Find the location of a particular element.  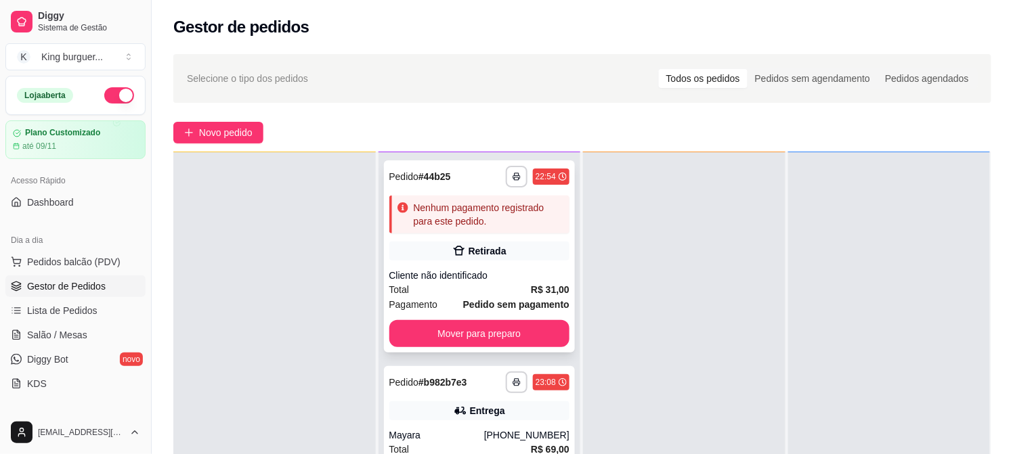

div: Acesso Rápido is located at coordinates (75, 181).